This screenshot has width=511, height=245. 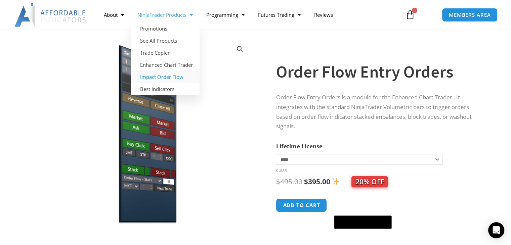 I want to click on img: orderflow entry | Affordable Indicators – NinjaTrader, so click(x=143, y=131).